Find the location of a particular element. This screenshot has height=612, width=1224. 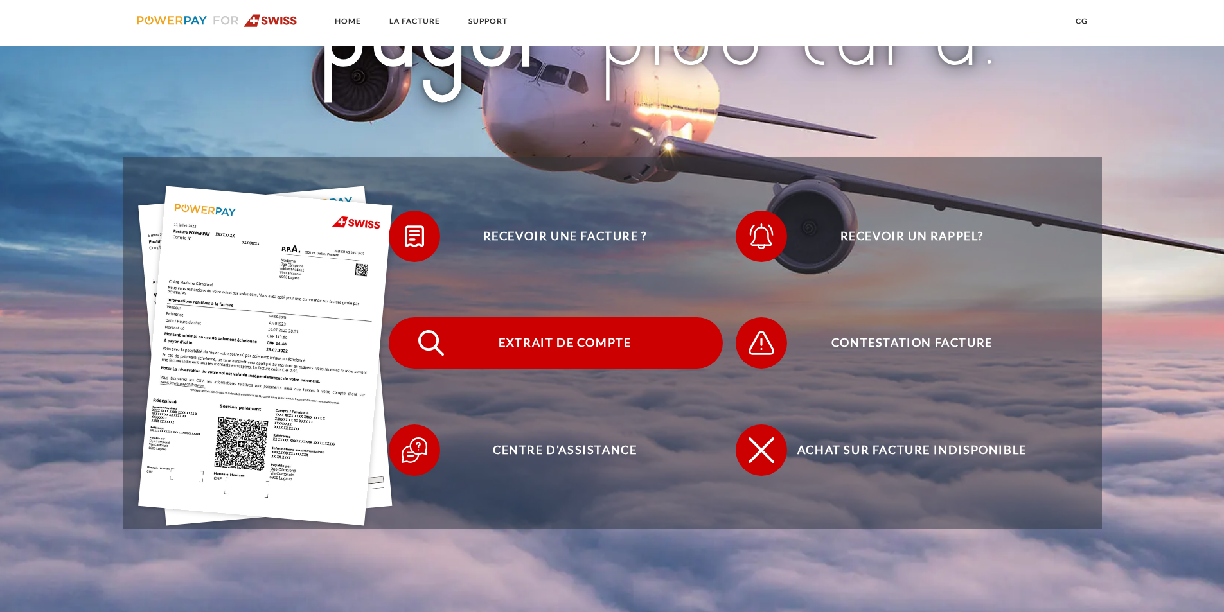

img: single_invoice_swiss_fr.jpg is located at coordinates (265, 356).